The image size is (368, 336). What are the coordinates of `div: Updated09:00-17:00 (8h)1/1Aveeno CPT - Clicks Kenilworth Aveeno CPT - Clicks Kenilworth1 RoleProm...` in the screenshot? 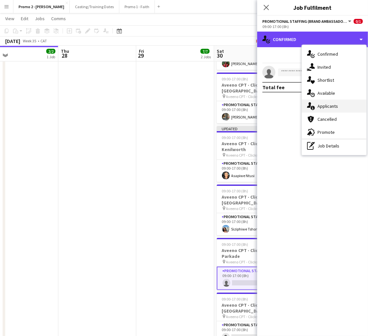 It's located at (253, 154).